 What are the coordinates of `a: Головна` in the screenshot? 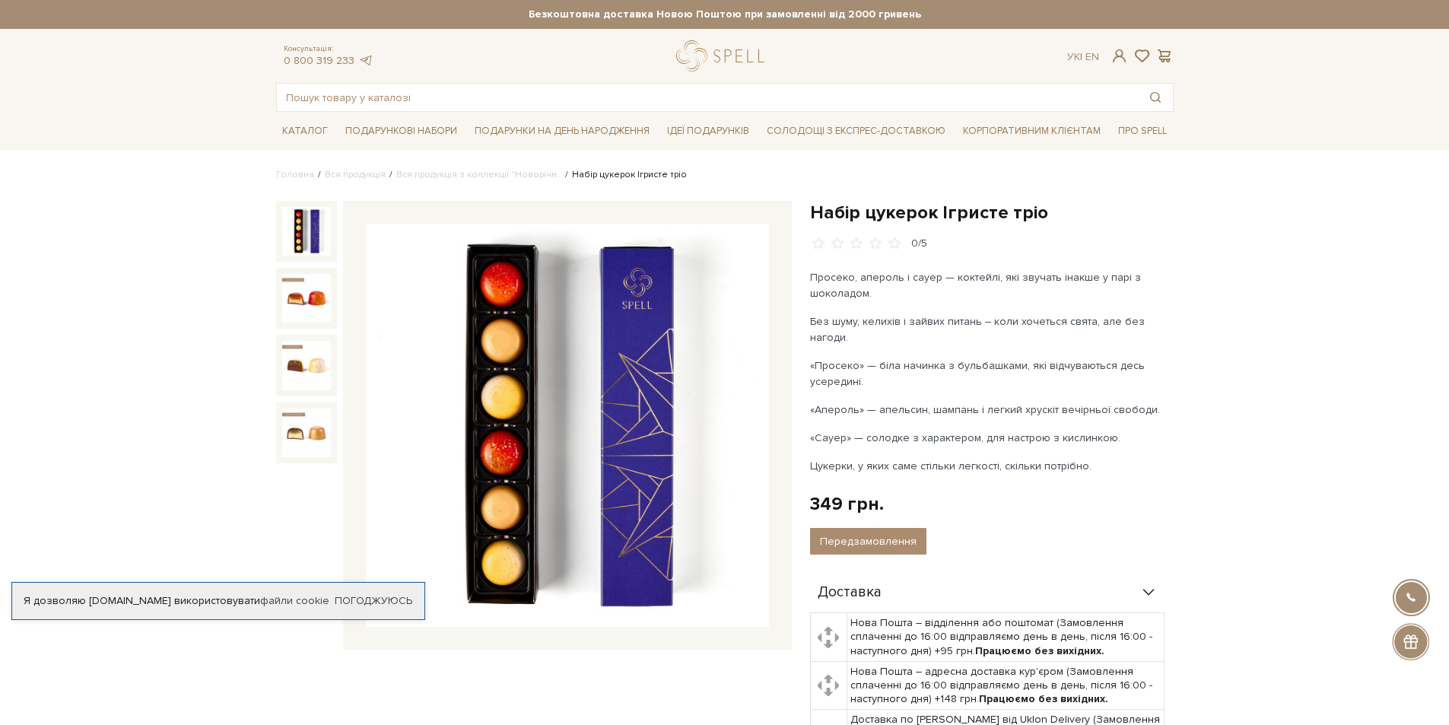 It's located at (295, 174).